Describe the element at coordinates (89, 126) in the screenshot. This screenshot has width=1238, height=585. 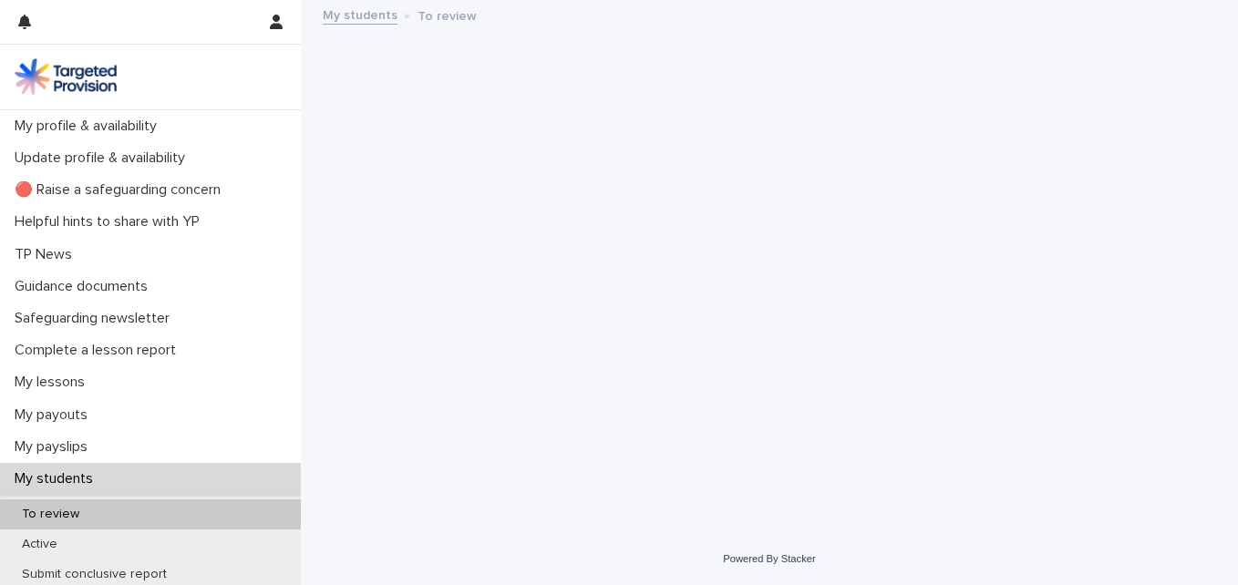
I see `p: My profile & availability` at that location.